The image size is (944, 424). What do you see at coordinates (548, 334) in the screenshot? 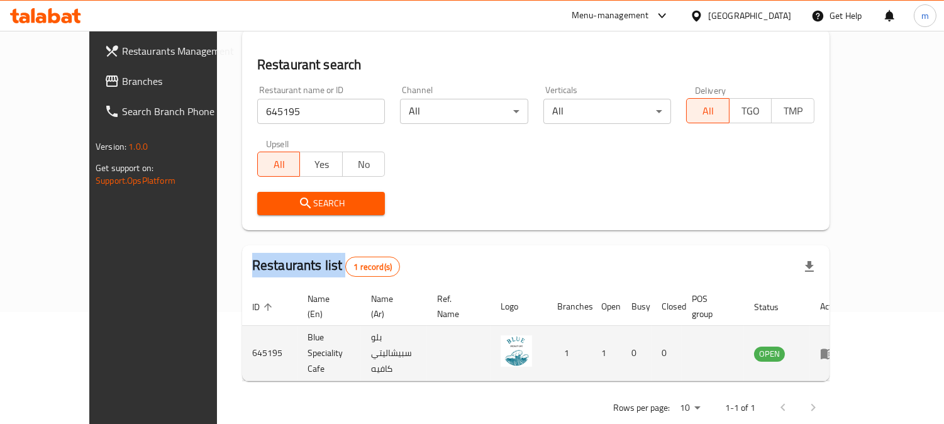
I see `table: enhanced table` at bounding box center [548, 334].